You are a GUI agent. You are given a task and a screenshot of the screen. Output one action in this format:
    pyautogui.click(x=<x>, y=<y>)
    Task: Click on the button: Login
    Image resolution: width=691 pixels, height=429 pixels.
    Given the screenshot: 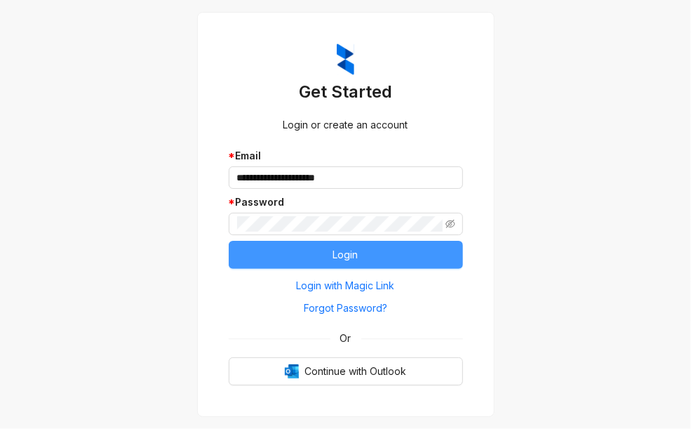 What is the action you would take?
    pyautogui.click(x=346, y=255)
    